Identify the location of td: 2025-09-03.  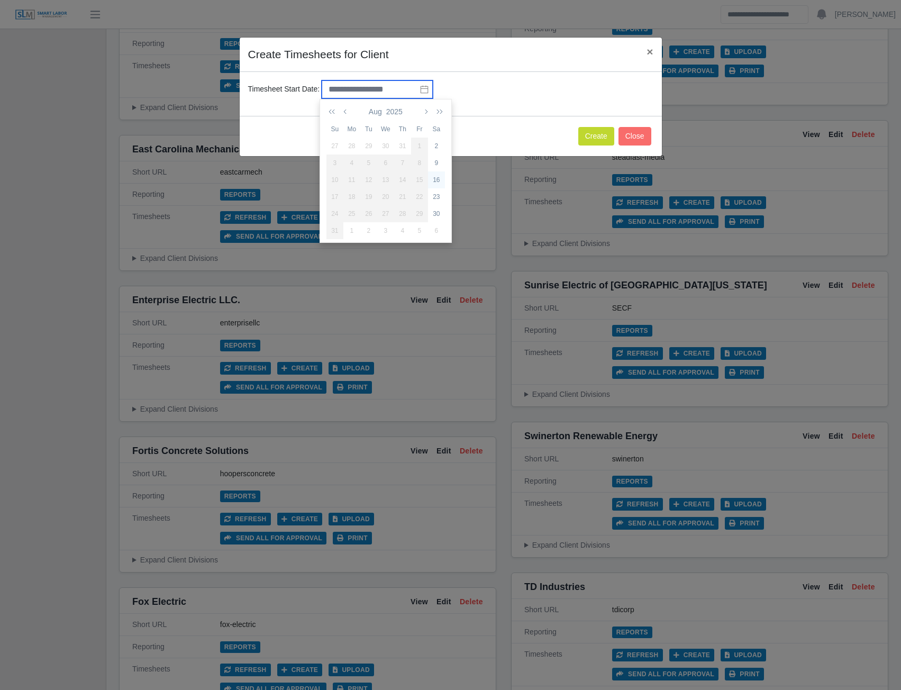
(386, 231).